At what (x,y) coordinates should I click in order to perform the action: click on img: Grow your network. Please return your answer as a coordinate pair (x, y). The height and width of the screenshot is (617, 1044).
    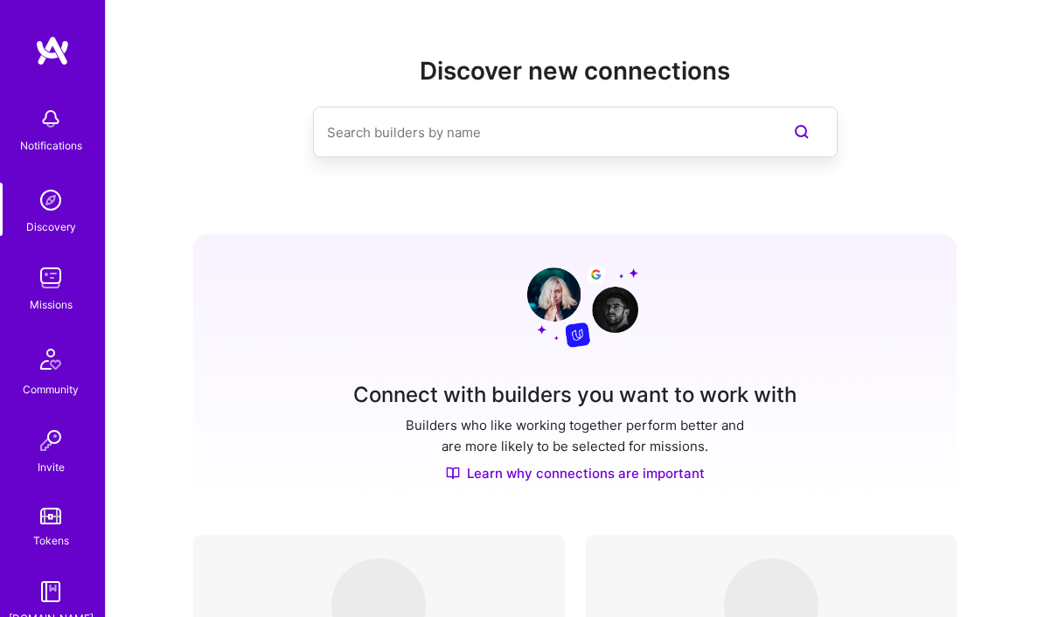
    Looking at the image, I should click on (574, 300).